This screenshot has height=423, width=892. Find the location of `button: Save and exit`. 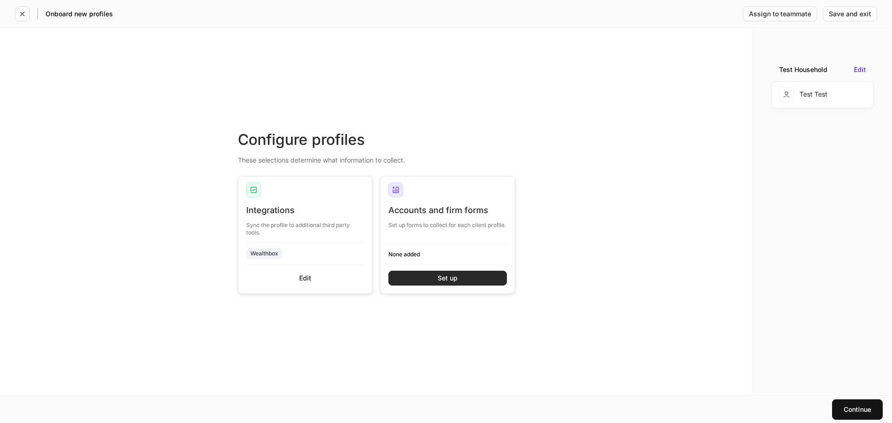

button: Save and exit is located at coordinates (850, 14).